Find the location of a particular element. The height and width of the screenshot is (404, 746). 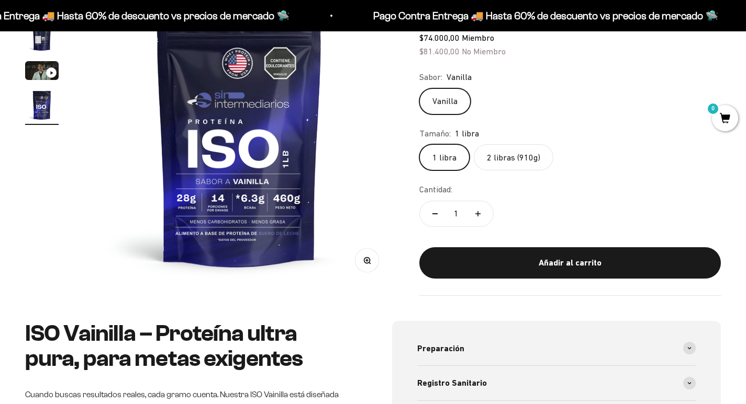

span: Registro Sanitario is located at coordinates (451, 383).